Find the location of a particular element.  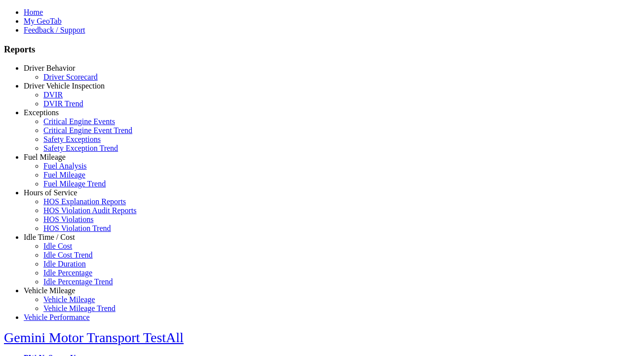

a: HOS Violation Audit Reports is located at coordinates (90, 210).